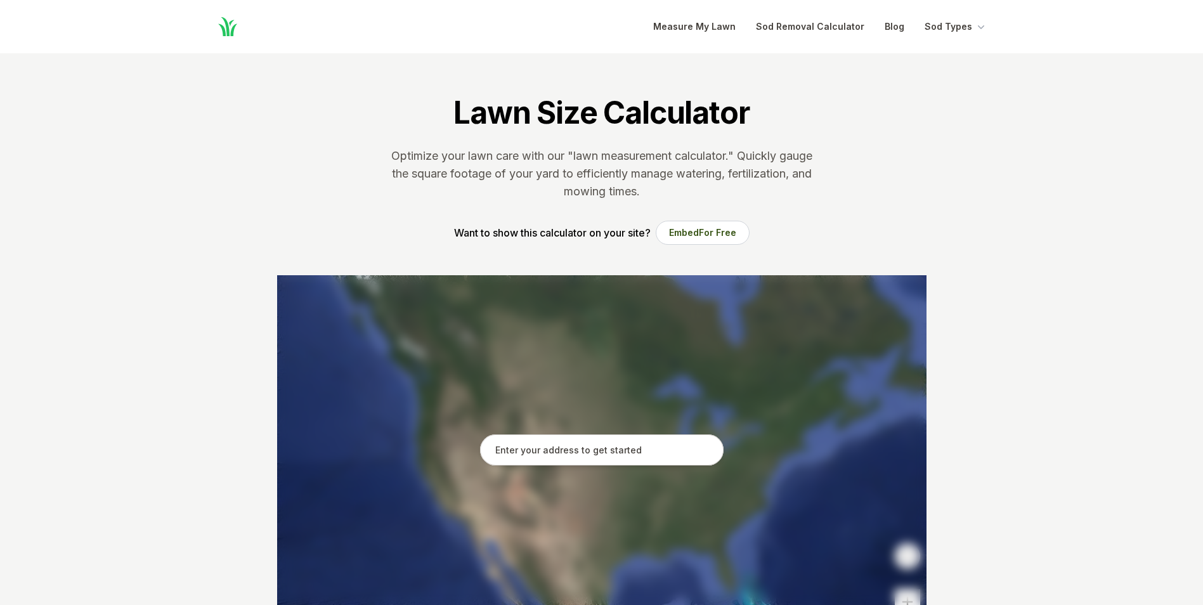  Describe the element at coordinates (601, 113) in the screenshot. I see `h1: Lawn Size Calculator` at that location.